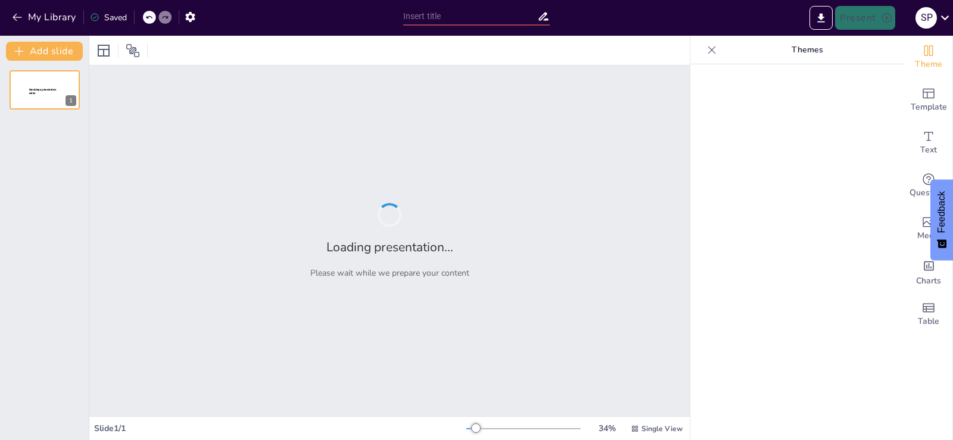 The width and height of the screenshot is (953, 440). What do you see at coordinates (929, 229) in the screenshot?
I see `div: Add images, graphics, shapes or video` at bounding box center [929, 229].